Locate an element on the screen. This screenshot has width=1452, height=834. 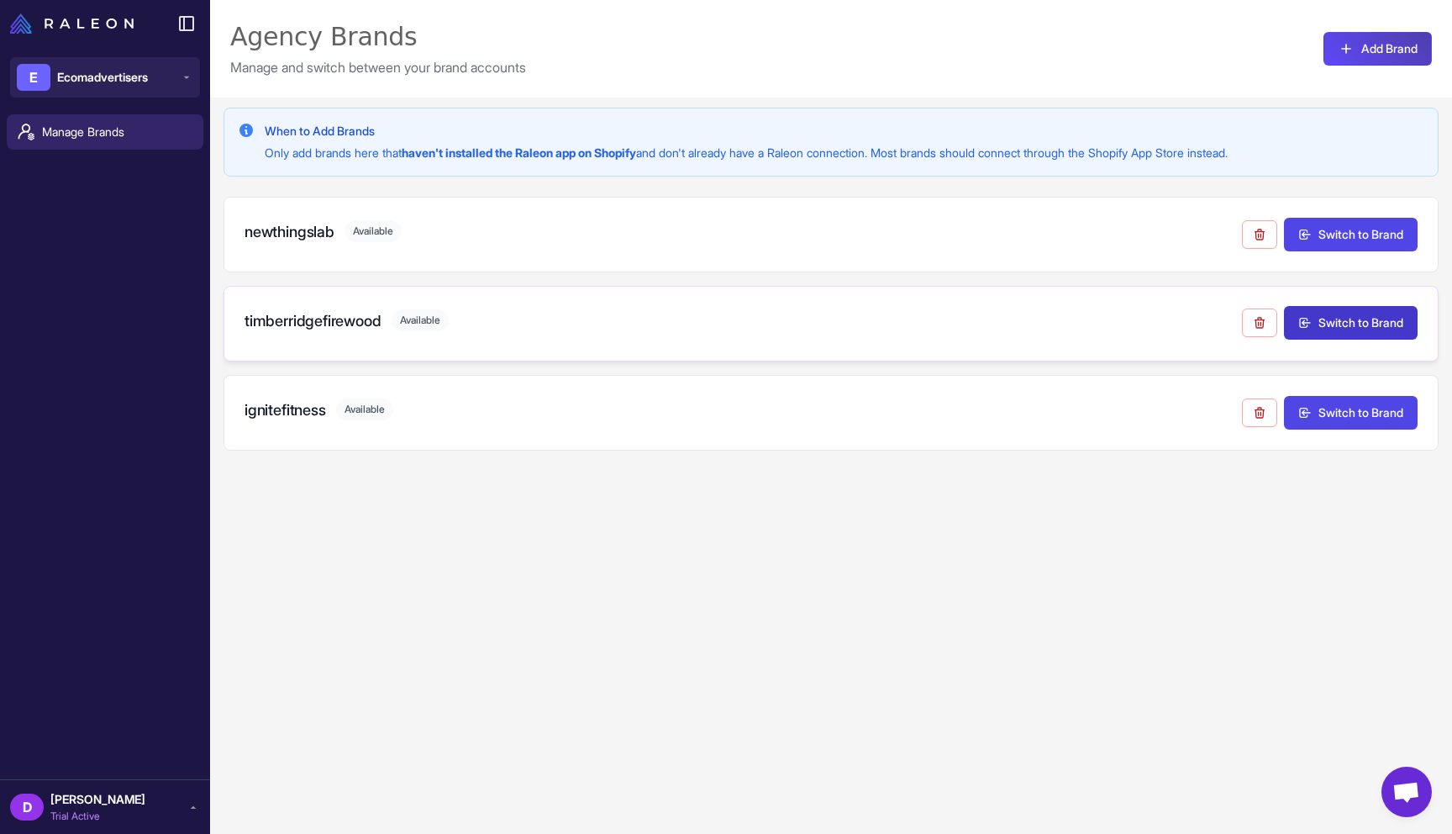
div: Open chat is located at coordinates (1407, 792).